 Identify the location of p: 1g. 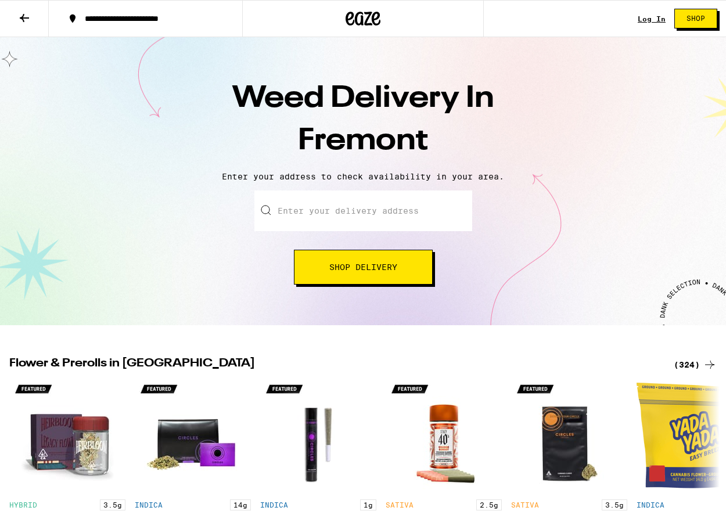
(368, 504).